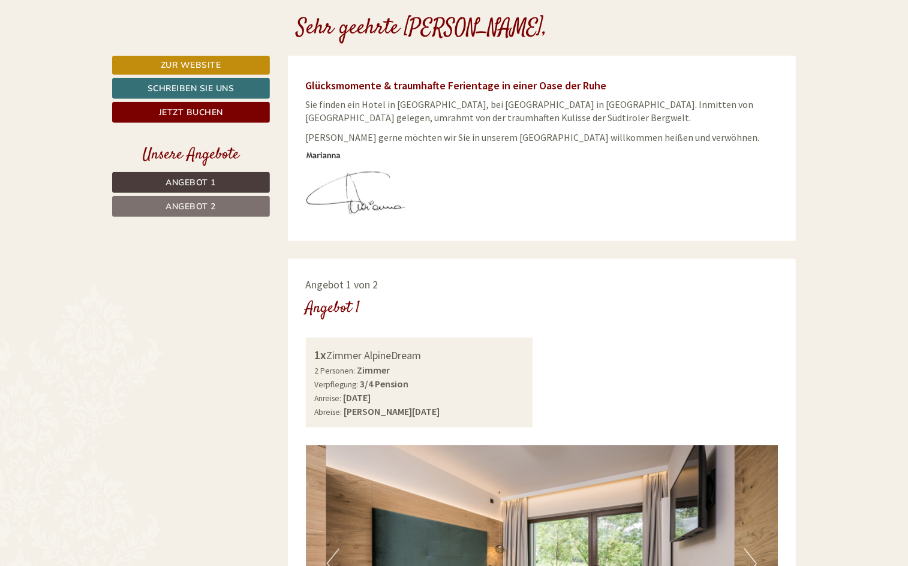 The width and height of the screenshot is (908, 566). Describe the element at coordinates (372, 50) in the screenshot. I see `div: Guten Tag, wie können wir Ihnen helfen?` at that location.